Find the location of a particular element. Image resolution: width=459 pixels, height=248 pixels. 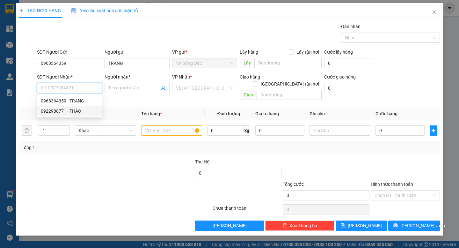

button: Close is located at coordinates (434, 12).